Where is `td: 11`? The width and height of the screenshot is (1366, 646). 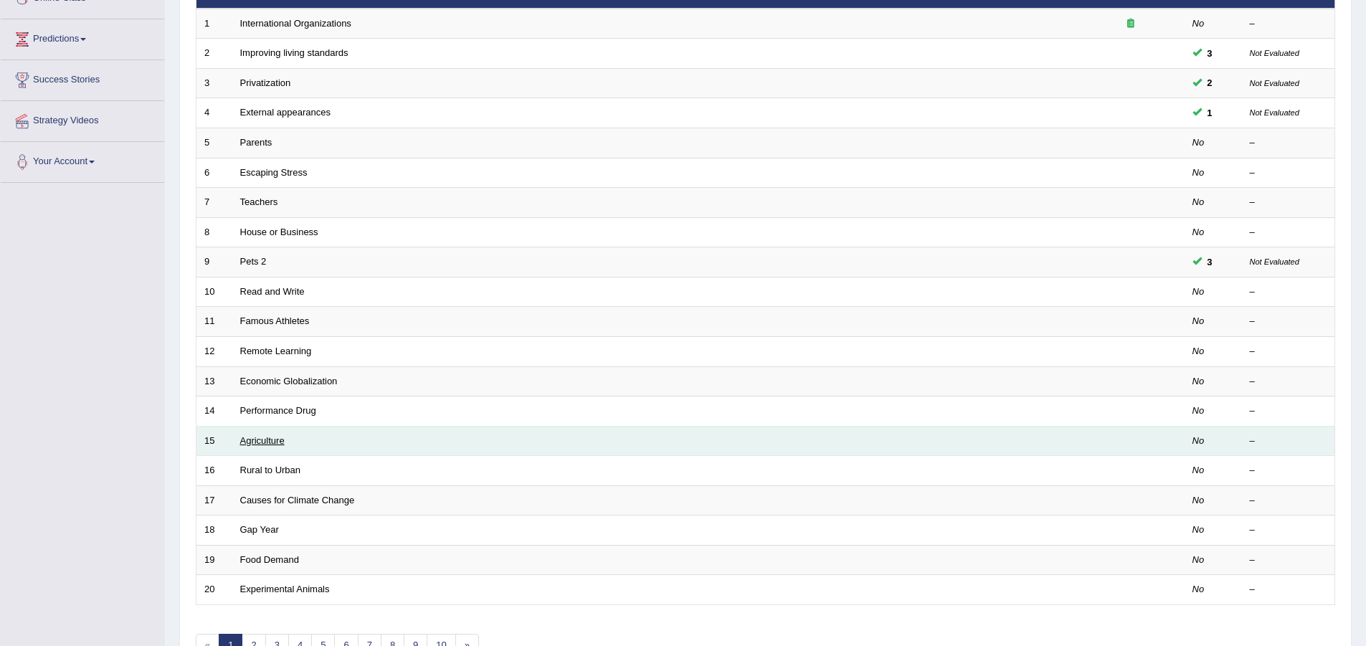 td: 11 is located at coordinates (214, 322).